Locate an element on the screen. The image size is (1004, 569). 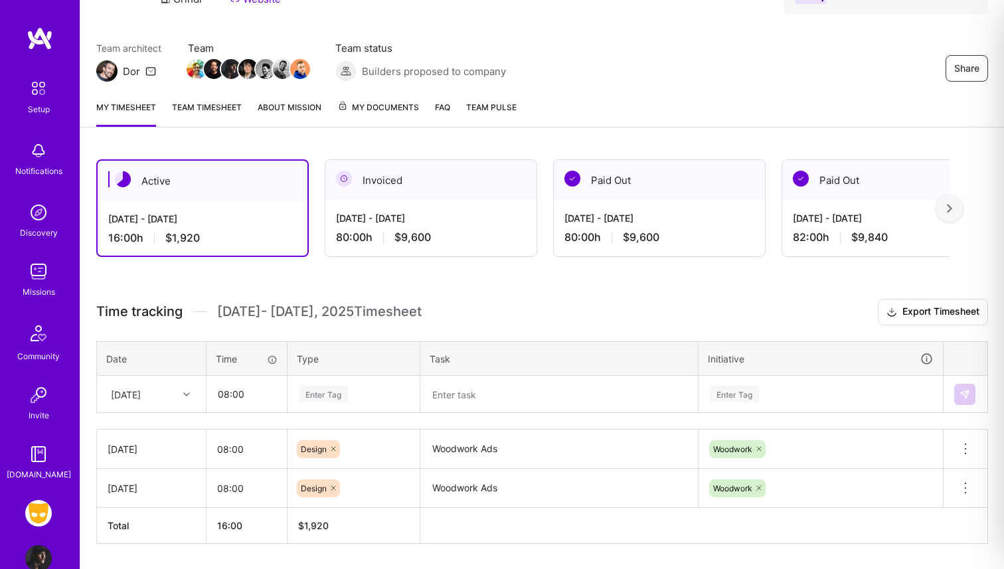
img: discovery is located at coordinates (39, 212).